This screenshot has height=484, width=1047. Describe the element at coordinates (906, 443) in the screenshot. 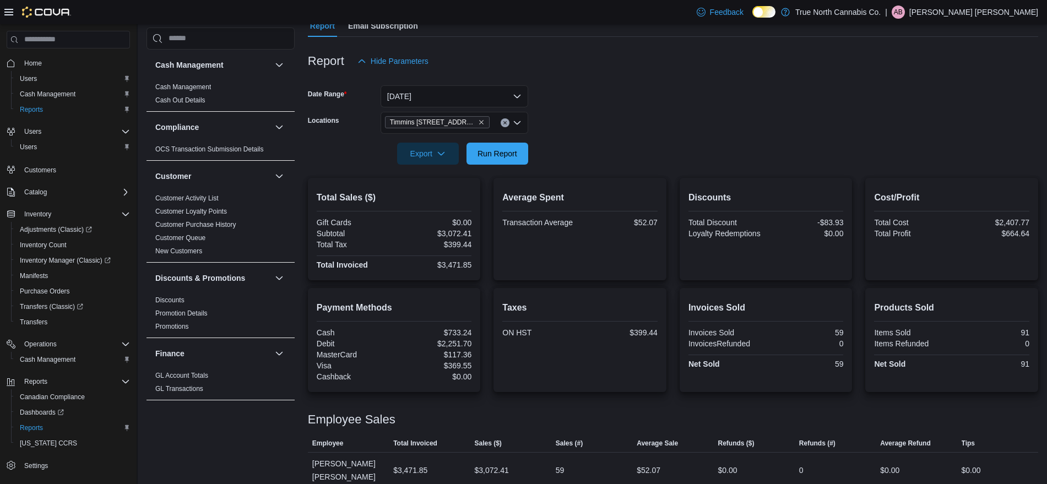

I see `span: Average Refund` at that location.